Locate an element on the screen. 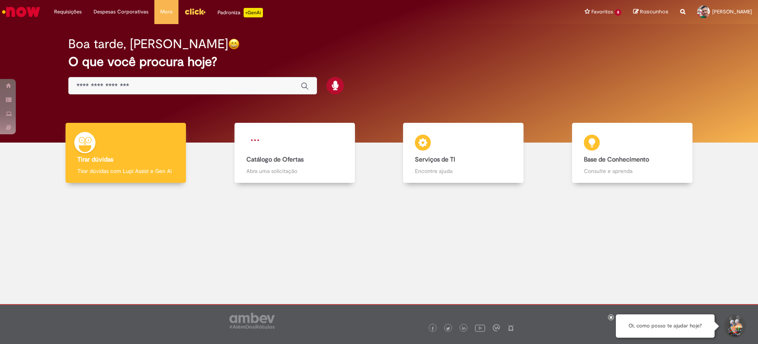 The height and width of the screenshot is (344, 758). img: logo_footer_facebook.png is located at coordinates (433, 329).